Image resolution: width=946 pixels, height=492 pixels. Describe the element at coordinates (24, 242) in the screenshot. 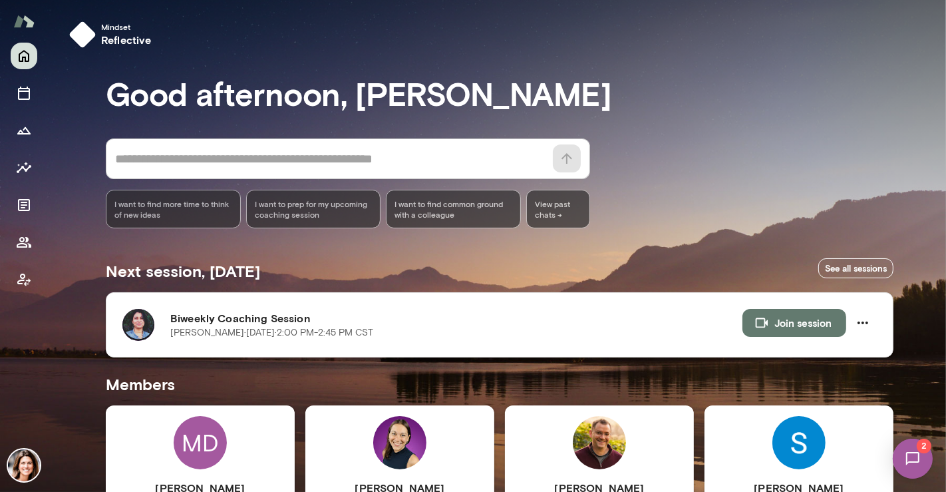

I see `button: Members` at that location.